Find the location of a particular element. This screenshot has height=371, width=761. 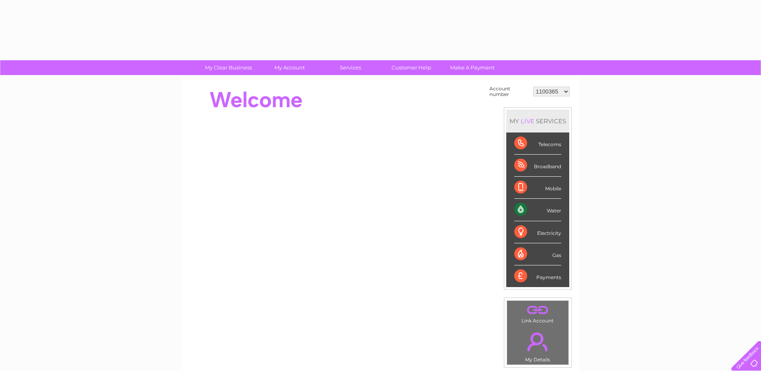

a: Customer Help is located at coordinates (411, 67).